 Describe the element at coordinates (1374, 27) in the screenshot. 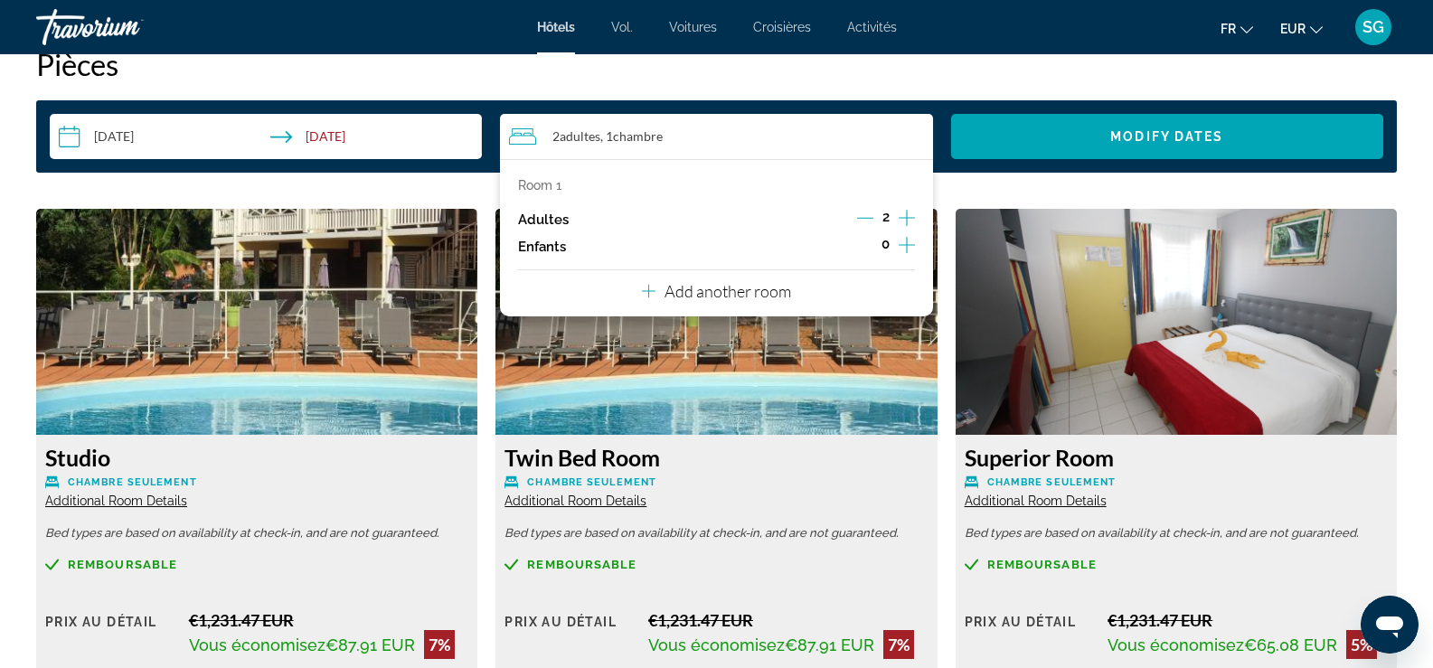

I see `button: Menu utilisateur` at that location.